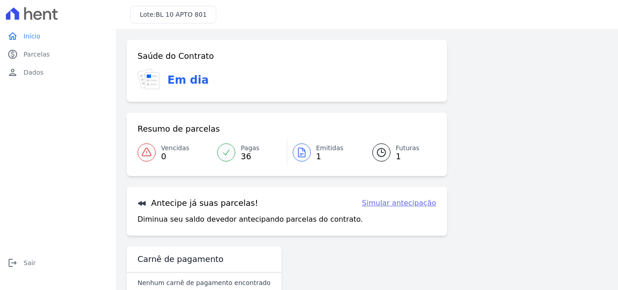 This screenshot has width=618, height=290. I want to click on h3: Em dia, so click(188, 80).